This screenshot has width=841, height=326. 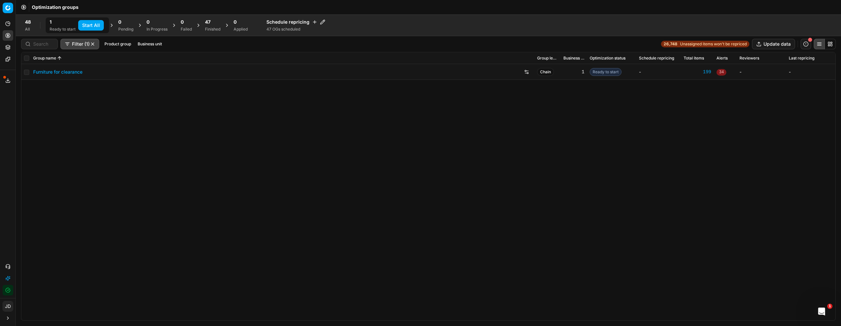 I want to click on div: Applied, so click(x=241, y=29).